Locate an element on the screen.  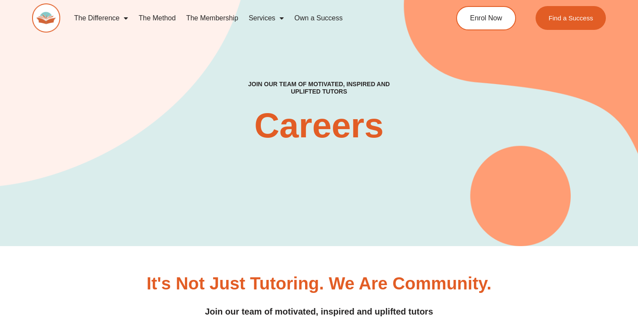
h3: It's Not Just Tutoring. We are Community. is located at coordinates (319, 284).